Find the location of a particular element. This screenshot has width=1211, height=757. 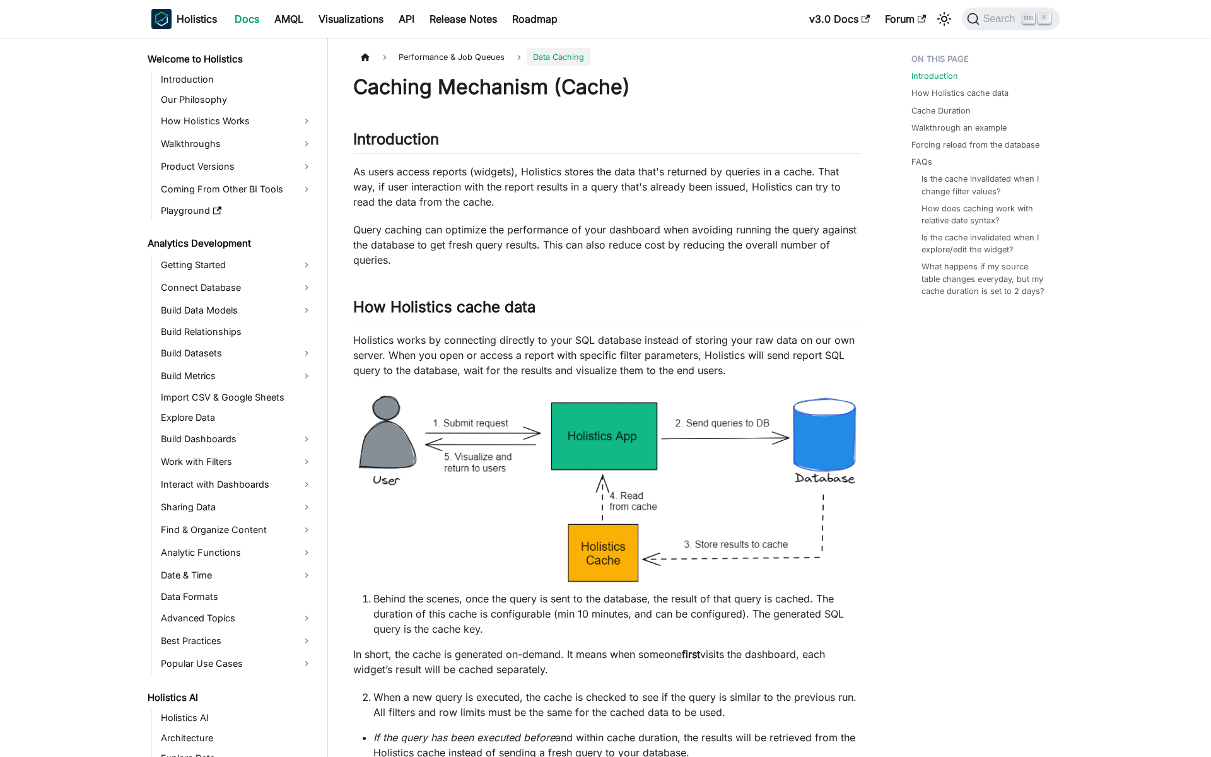

kbd: K is located at coordinates (1045, 18).